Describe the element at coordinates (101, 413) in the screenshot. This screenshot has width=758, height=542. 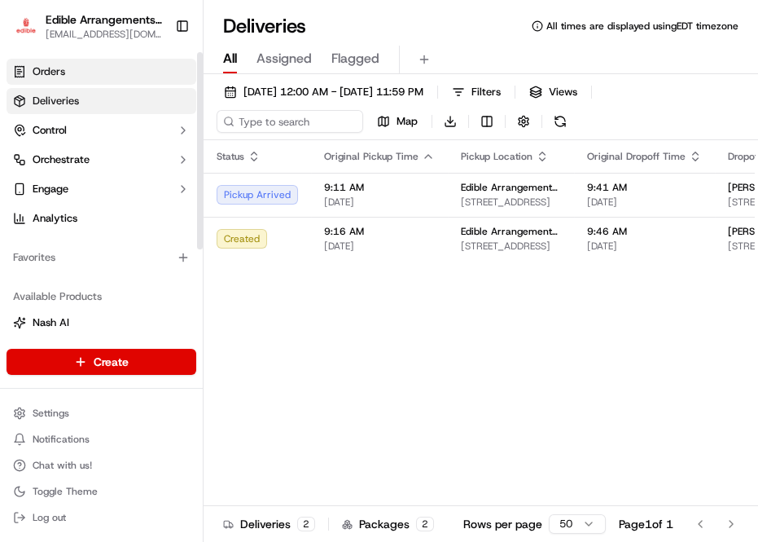
I see `button: Settings` at that location.